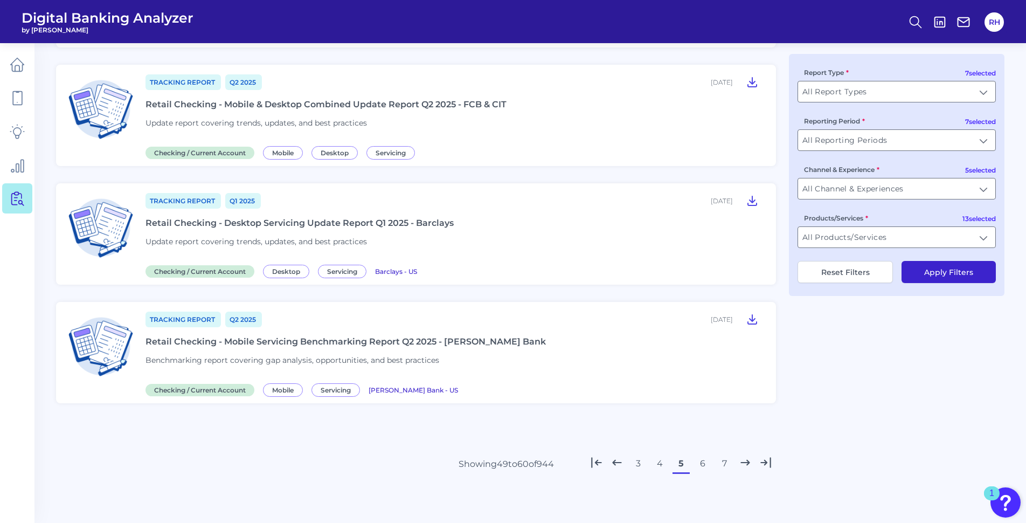 The height and width of the screenshot is (523, 1026). Describe the element at coordinates (836, 218) in the screenshot. I see `label: Products/Services` at that location.